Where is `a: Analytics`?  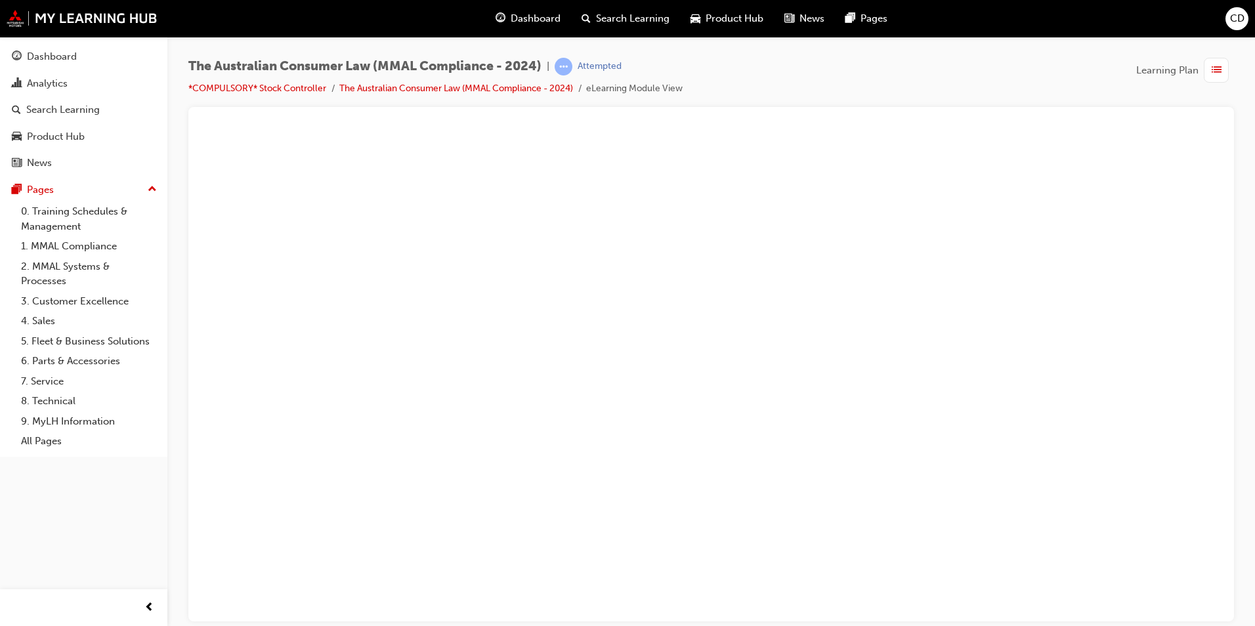
a: Analytics is located at coordinates (83, 83).